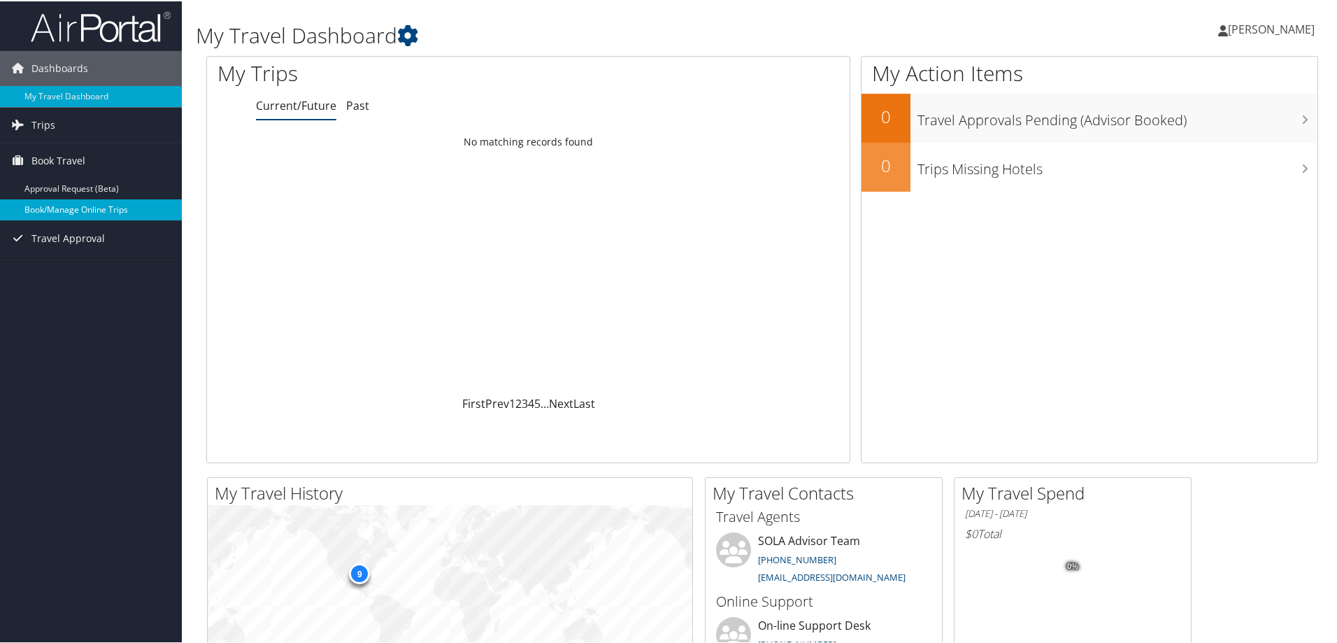 The image size is (1337, 643). I want to click on tspan: 0%, so click(1073, 565).